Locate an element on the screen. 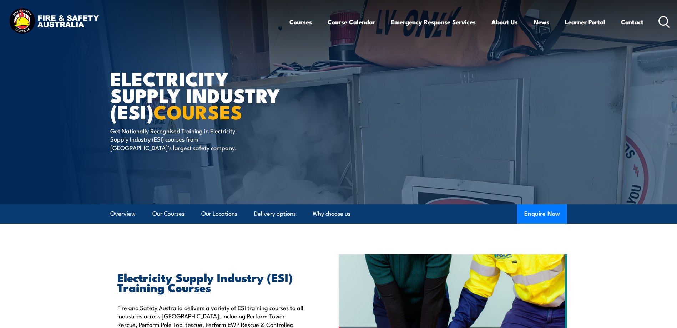 The image size is (677, 328). h2: Electricity Supply Industry (ESI) Training Courses is located at coordinates (212, 282).